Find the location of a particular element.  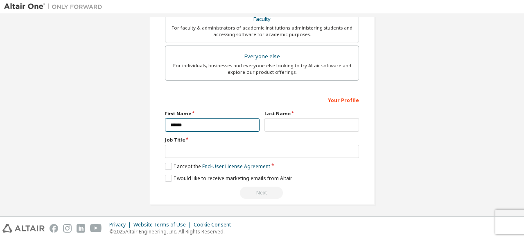

label: Last Name is located at coordinates (312, 113).